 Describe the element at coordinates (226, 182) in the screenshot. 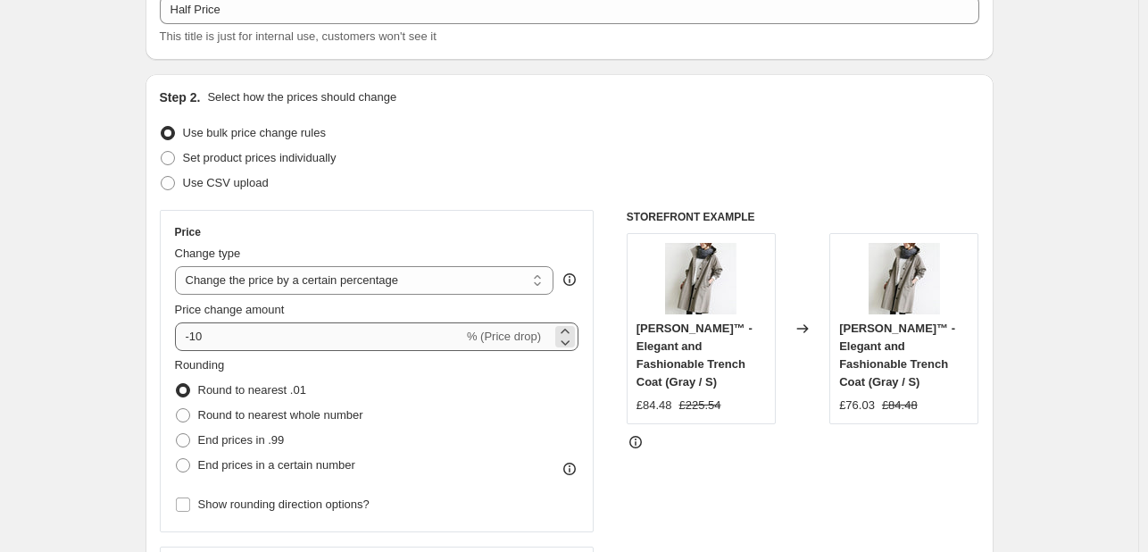

I see `span: Use CSV upload` at that location.